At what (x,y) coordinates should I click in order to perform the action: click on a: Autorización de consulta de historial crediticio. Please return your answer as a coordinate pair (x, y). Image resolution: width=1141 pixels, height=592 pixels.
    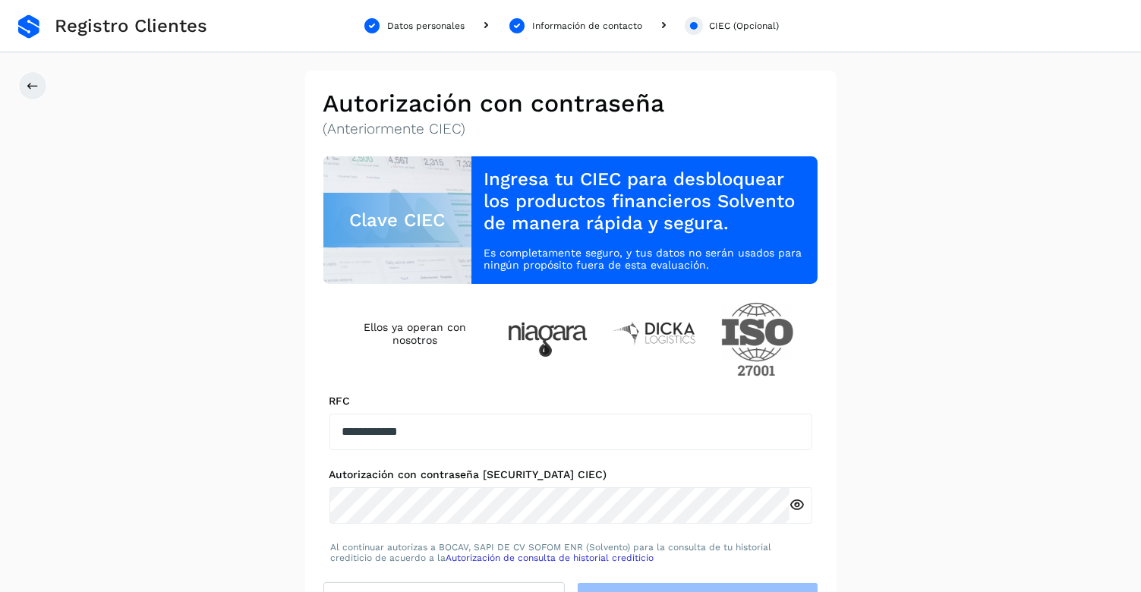
    Looking at the image, I should click on (551, 558).